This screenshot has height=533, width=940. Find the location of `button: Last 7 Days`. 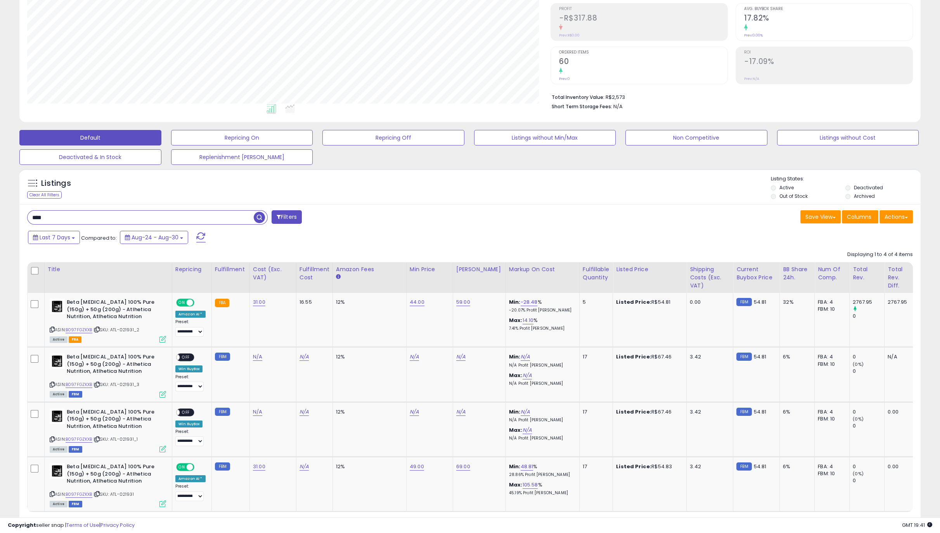

button: Last 7 Days is located at coordinates (54, 237).